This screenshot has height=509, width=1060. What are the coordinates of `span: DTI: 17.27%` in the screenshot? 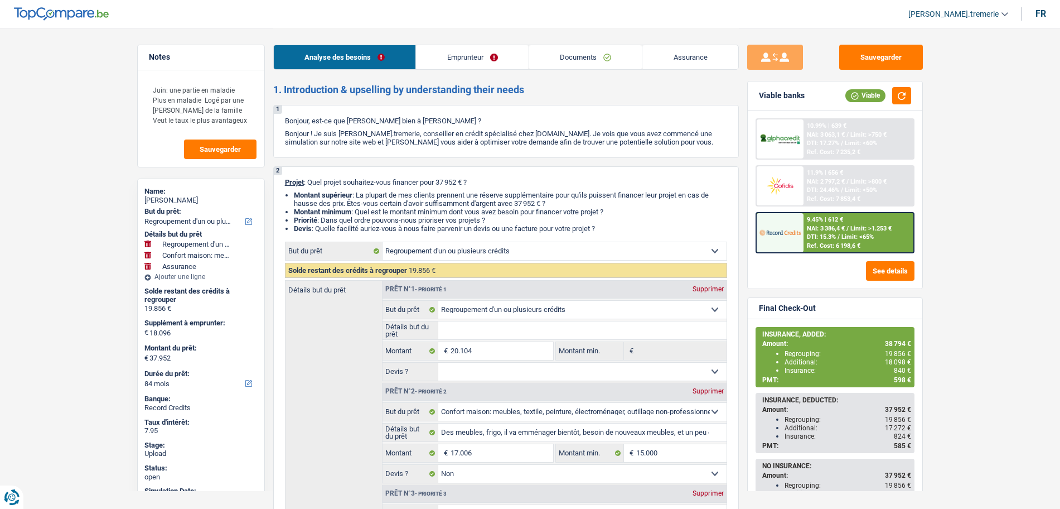 It's located at (823, 143).